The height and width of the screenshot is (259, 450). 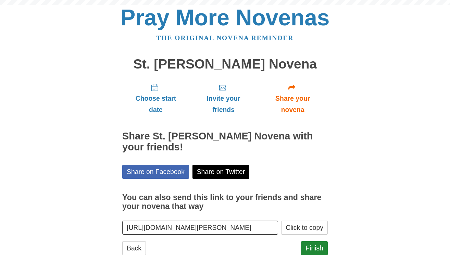 What do you see at coordinates (292, 98) in the screenshot?
I see `a: Share your novena` at bounding box center [292, 98].